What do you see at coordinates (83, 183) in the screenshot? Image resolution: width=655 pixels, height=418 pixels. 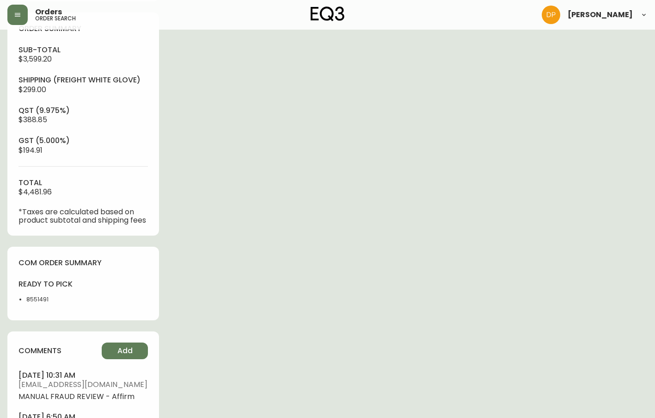 I see `h4: total` at bounding box center [83, 183].